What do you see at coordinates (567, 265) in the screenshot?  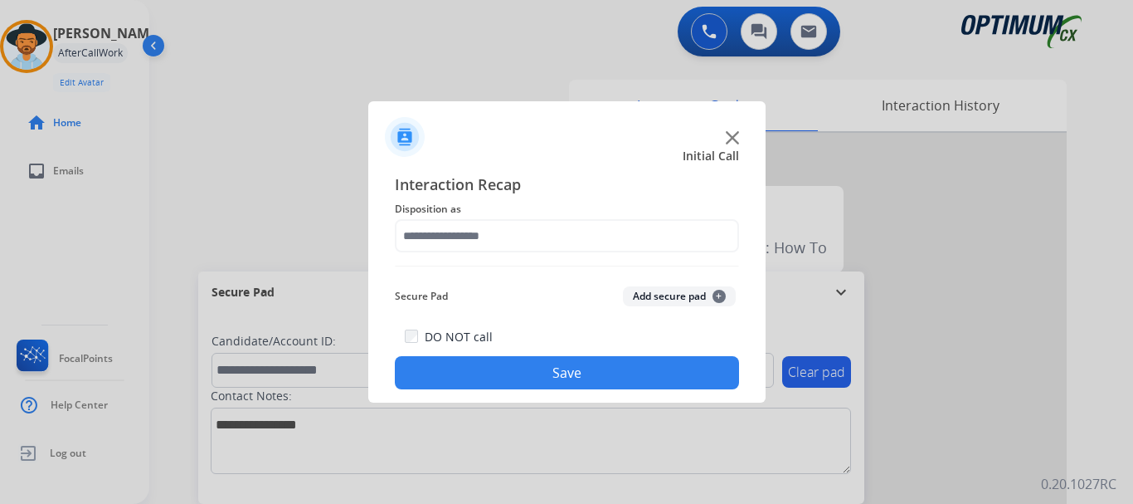 I see `img: contact-recap-line.svg` at bounding box center [567, 265].